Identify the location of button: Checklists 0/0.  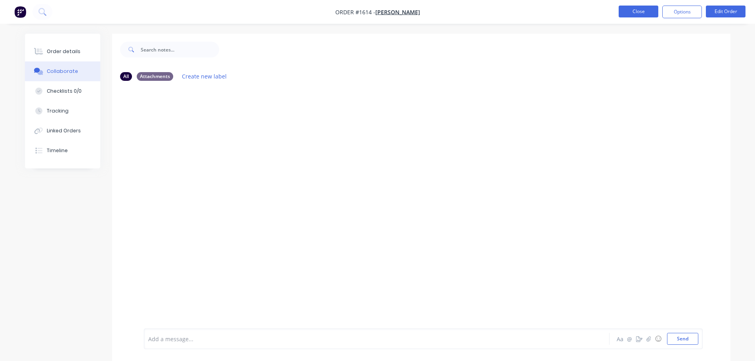
(63, 91).